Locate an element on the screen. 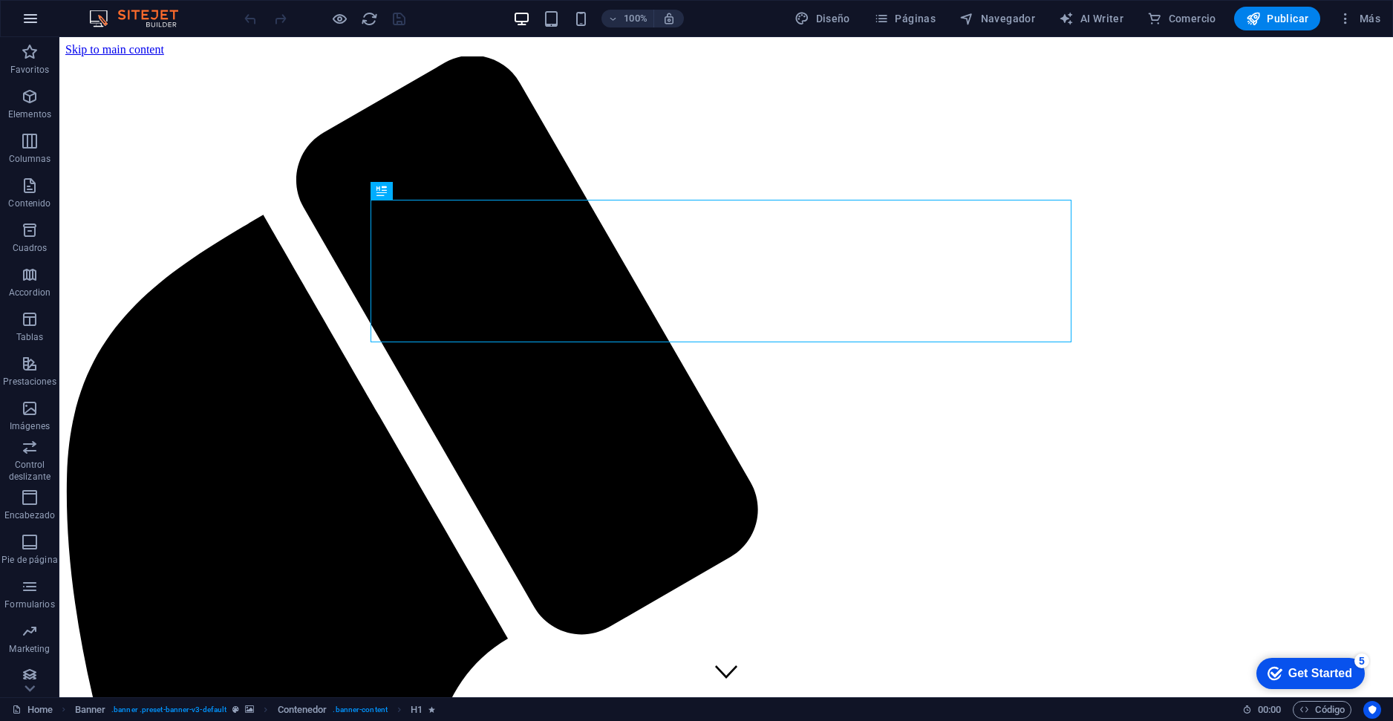 The image size is (1393, 721). p: Columnas is located at coordinates (30, 159).